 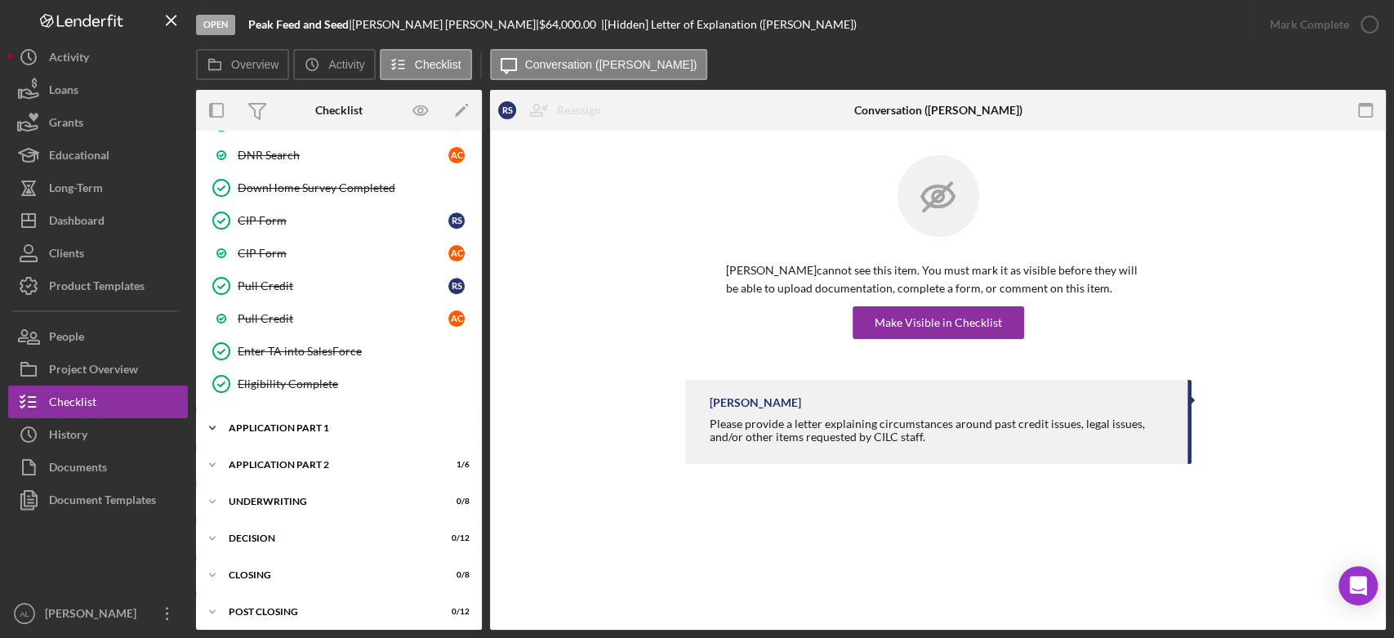 What do you see at coordinates (216, 24) in the screenshot?
I see `div: Open` at bounding box center [216, 24].